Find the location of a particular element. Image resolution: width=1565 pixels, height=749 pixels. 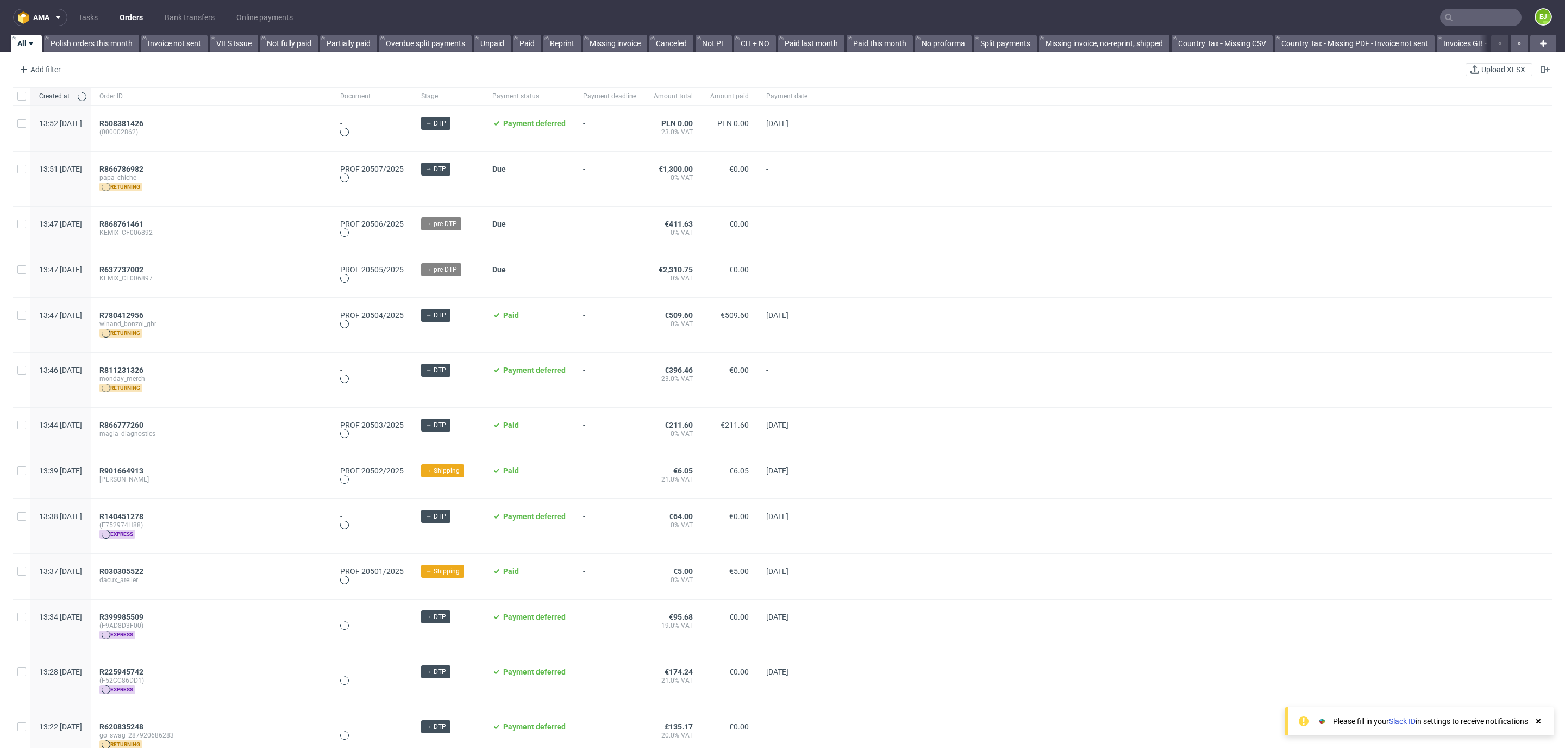

span: Stage is located at coordinates (448, 96).